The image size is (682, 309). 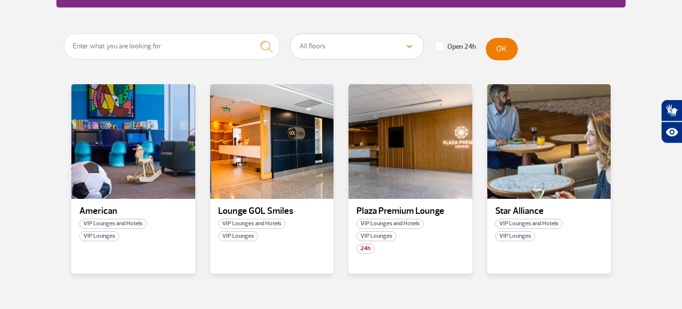 I want to click on input: Enter what you are looking for, so click(x=172, y=46).